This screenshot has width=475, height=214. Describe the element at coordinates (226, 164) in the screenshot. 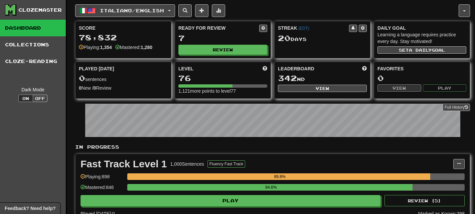

I see `button: Fluency Fast Track` at that location.